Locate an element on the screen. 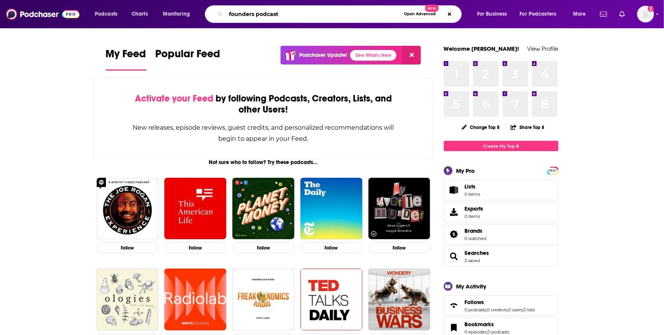 The height and width of the screenshot is (335, 664). a: Ologies with Alie Ward is located at coordinates (128, 300).